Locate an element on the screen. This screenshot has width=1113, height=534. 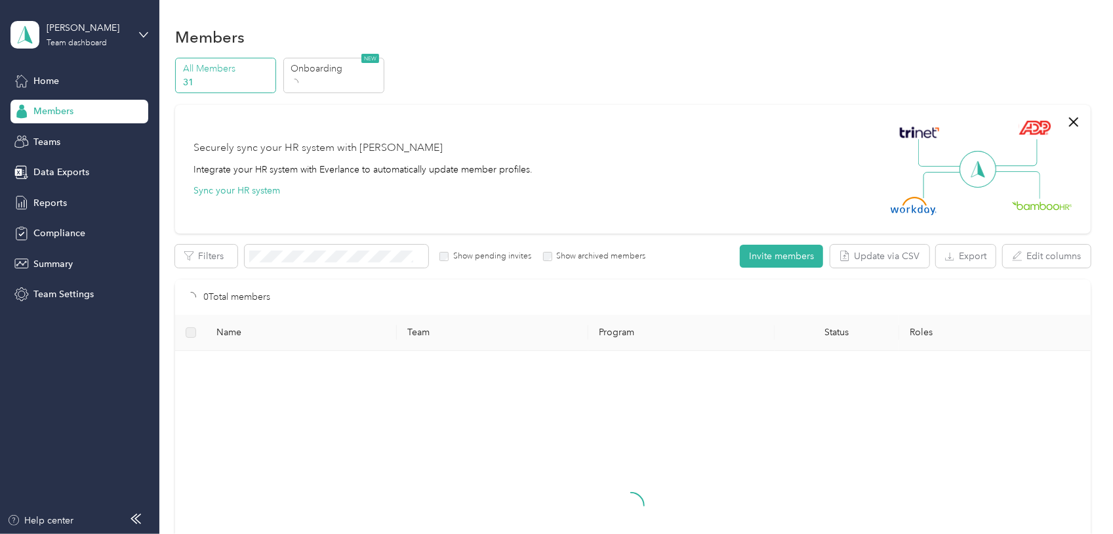
img: Line Left Down is located at coordinates (946, 184).